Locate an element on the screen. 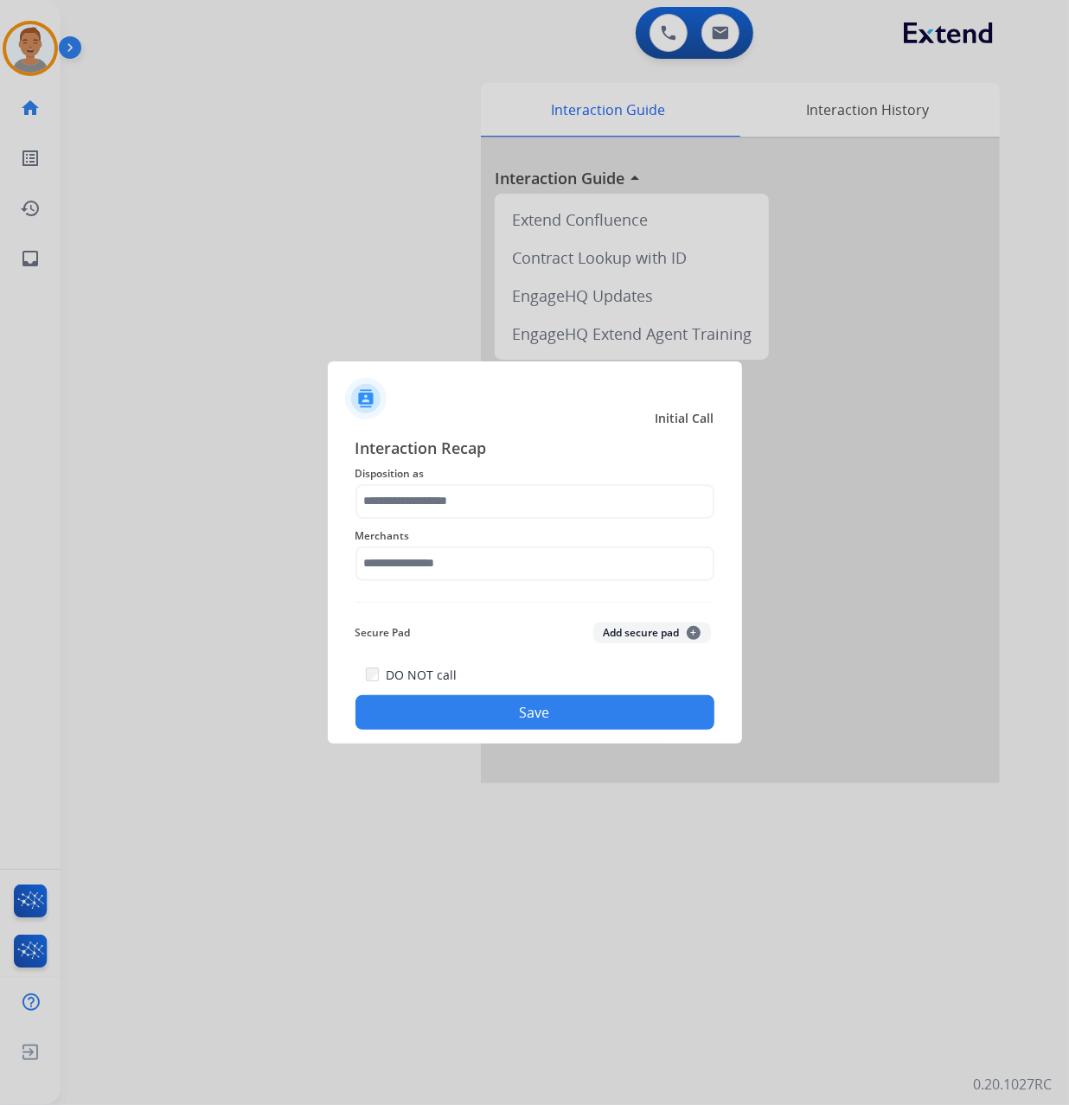  label: DO NOT call is located at coordinates (421, 675).